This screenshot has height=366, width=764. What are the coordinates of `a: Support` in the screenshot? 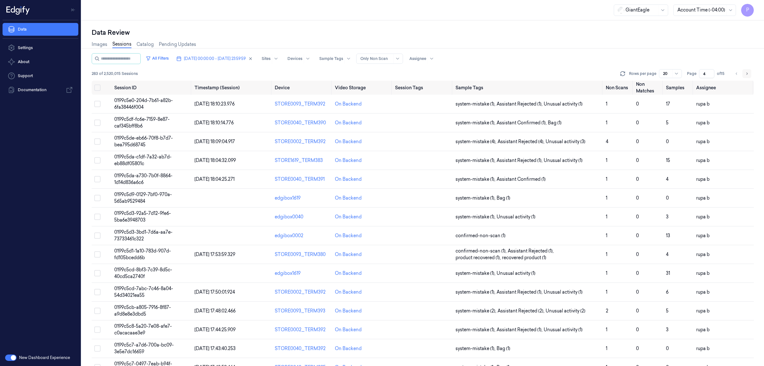 It's located at (40, 76).